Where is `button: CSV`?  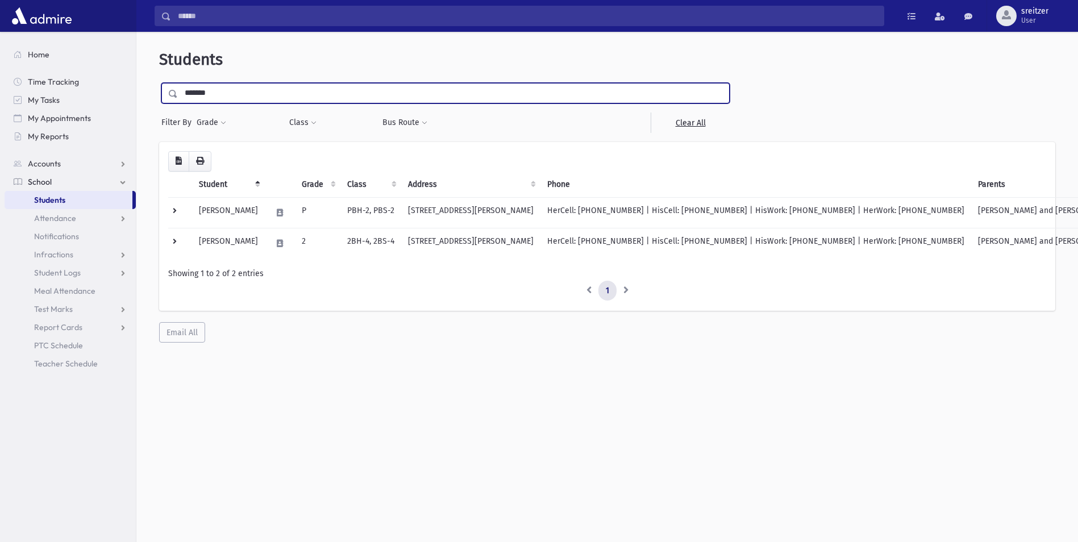 button: CSV is located at coordinates (178, 161).